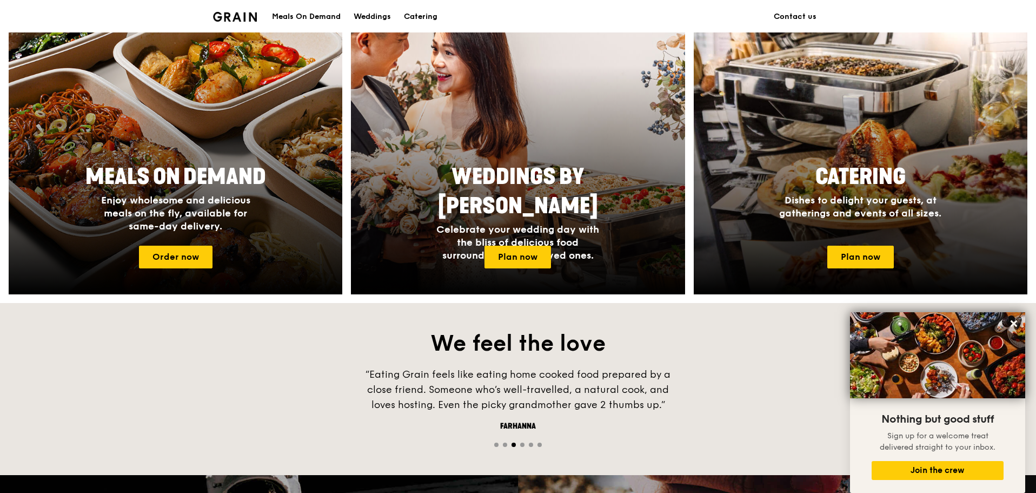 Image resolution: width=1036 pixels, height=493 pixels. I want to click on div: Meals On Demand, so click(306, 17).